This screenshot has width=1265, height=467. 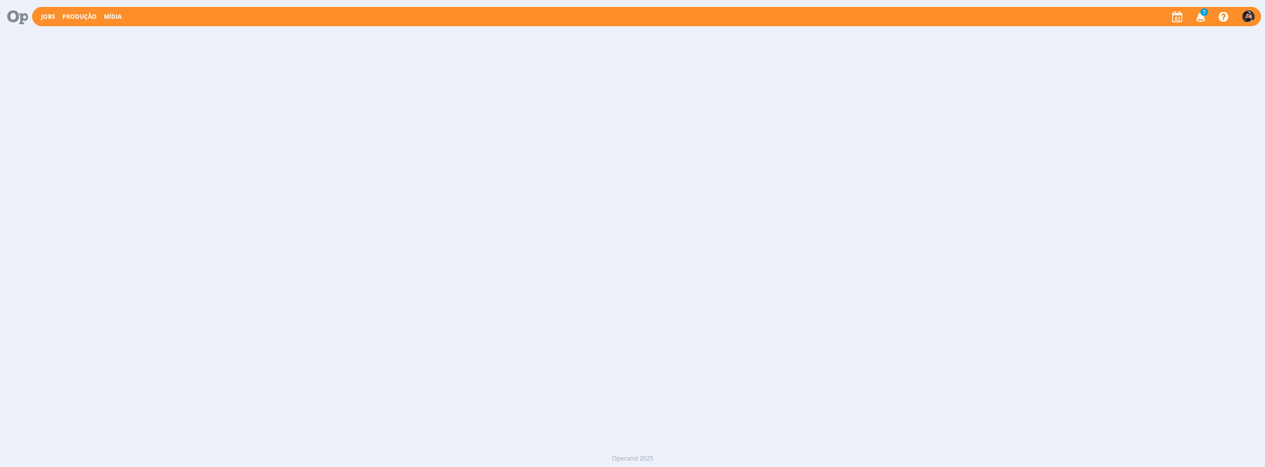 I want to click on img: B, so click(x=1248, y=16).